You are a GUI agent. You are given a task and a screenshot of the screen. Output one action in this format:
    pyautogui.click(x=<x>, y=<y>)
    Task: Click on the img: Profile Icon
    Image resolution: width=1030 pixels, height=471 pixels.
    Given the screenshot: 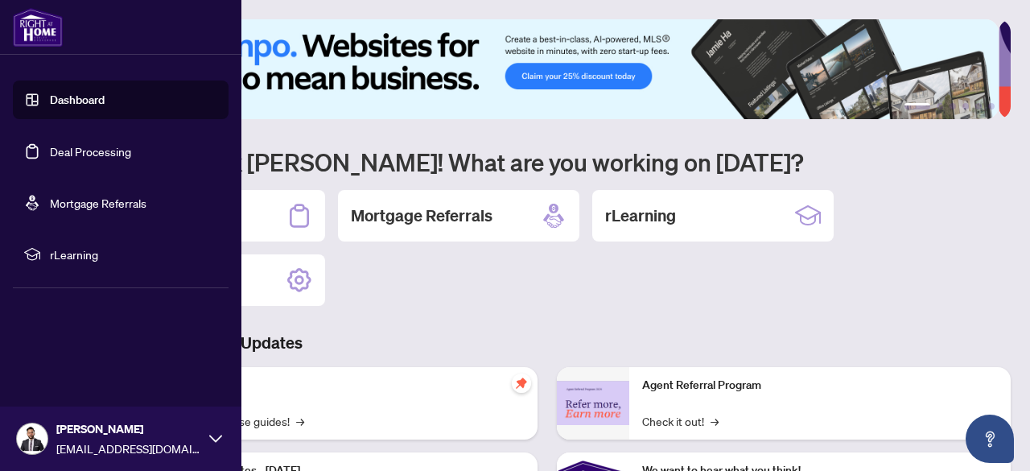 What is the action you would take?
    pyautogui.click(x=32, y=438)
    